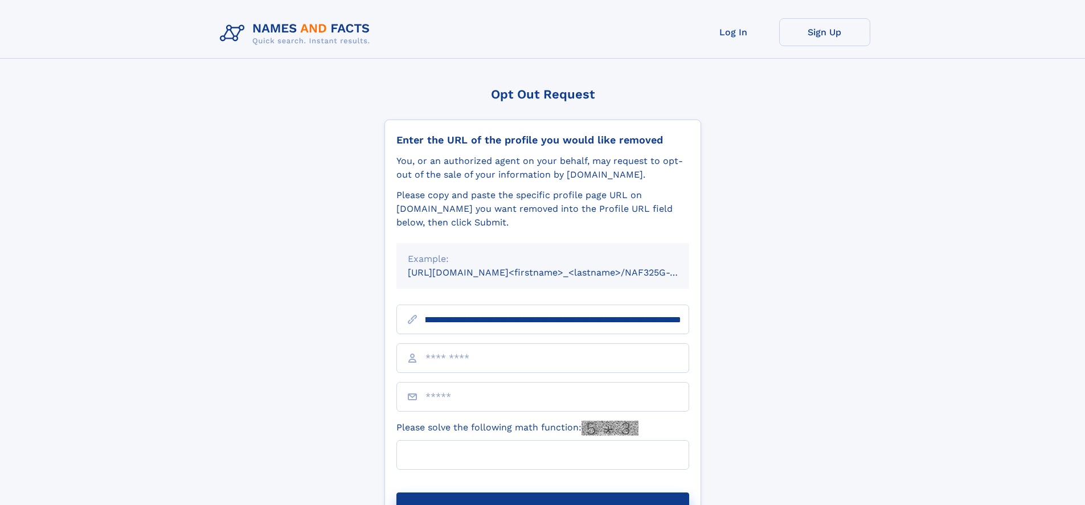  I want to click on a: Sign Up, so click(824, 32).